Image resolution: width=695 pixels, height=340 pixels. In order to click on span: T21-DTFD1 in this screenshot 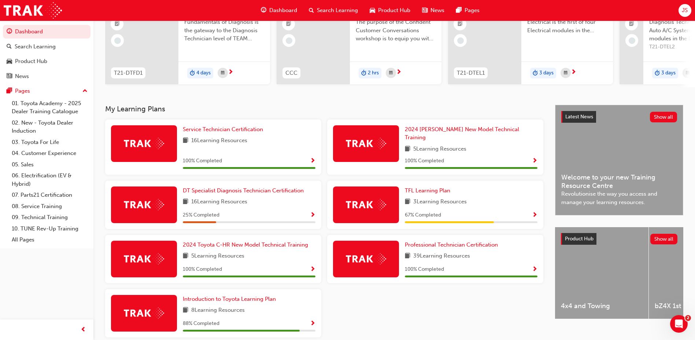, I will do `click(128, 73)`.